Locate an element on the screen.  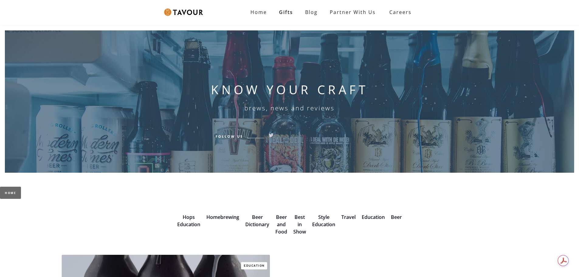
a: Beer is located at coordinates (396, 217).